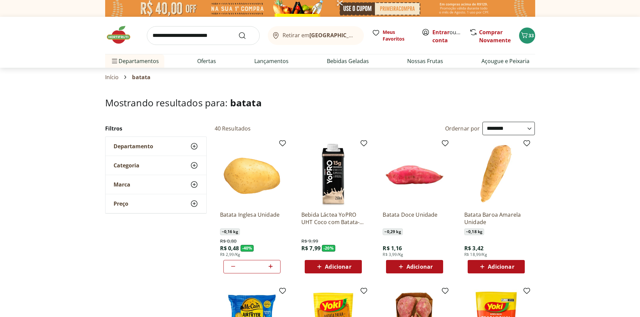 This screenshot has width=640, height=317. Describe the element at coordinates (311, 248) in the screenshot. I see `span: R$ 7,99` at that location.